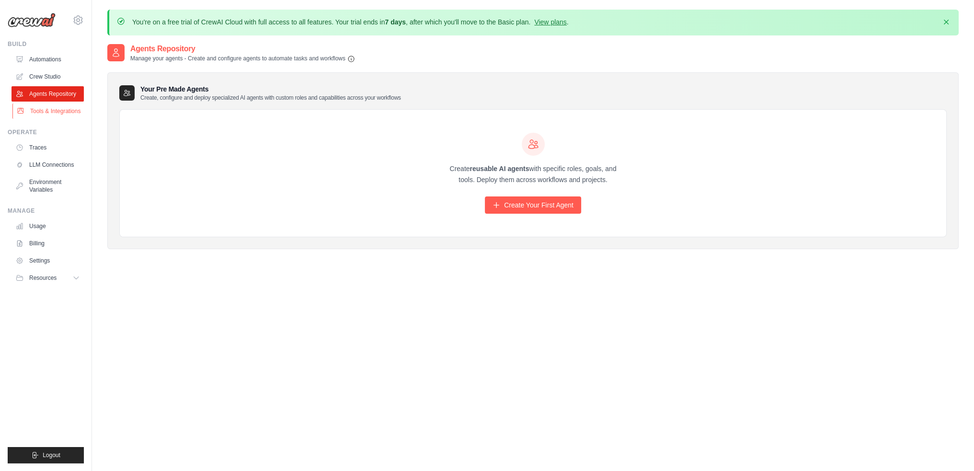 Image resolution: width=974 pixels, height=471 pixels. What do you see at coordinates (271, 98) in the screenshot?
I see `p: Create, configure and deploy specialized AI agents with custom roles and capabilities across your...` at bounding box center [271, 98].